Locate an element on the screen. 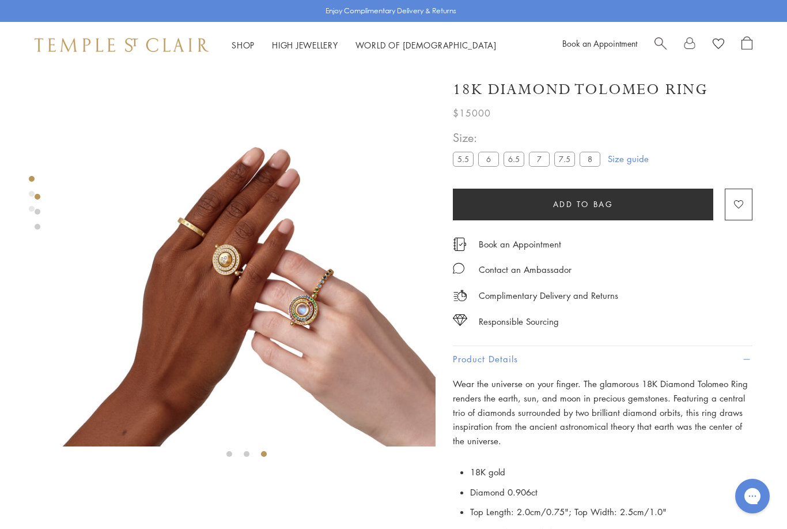 The width and height of the screenshot is (787, 529). a: View Wishlist is located at coordinates (719, 45).